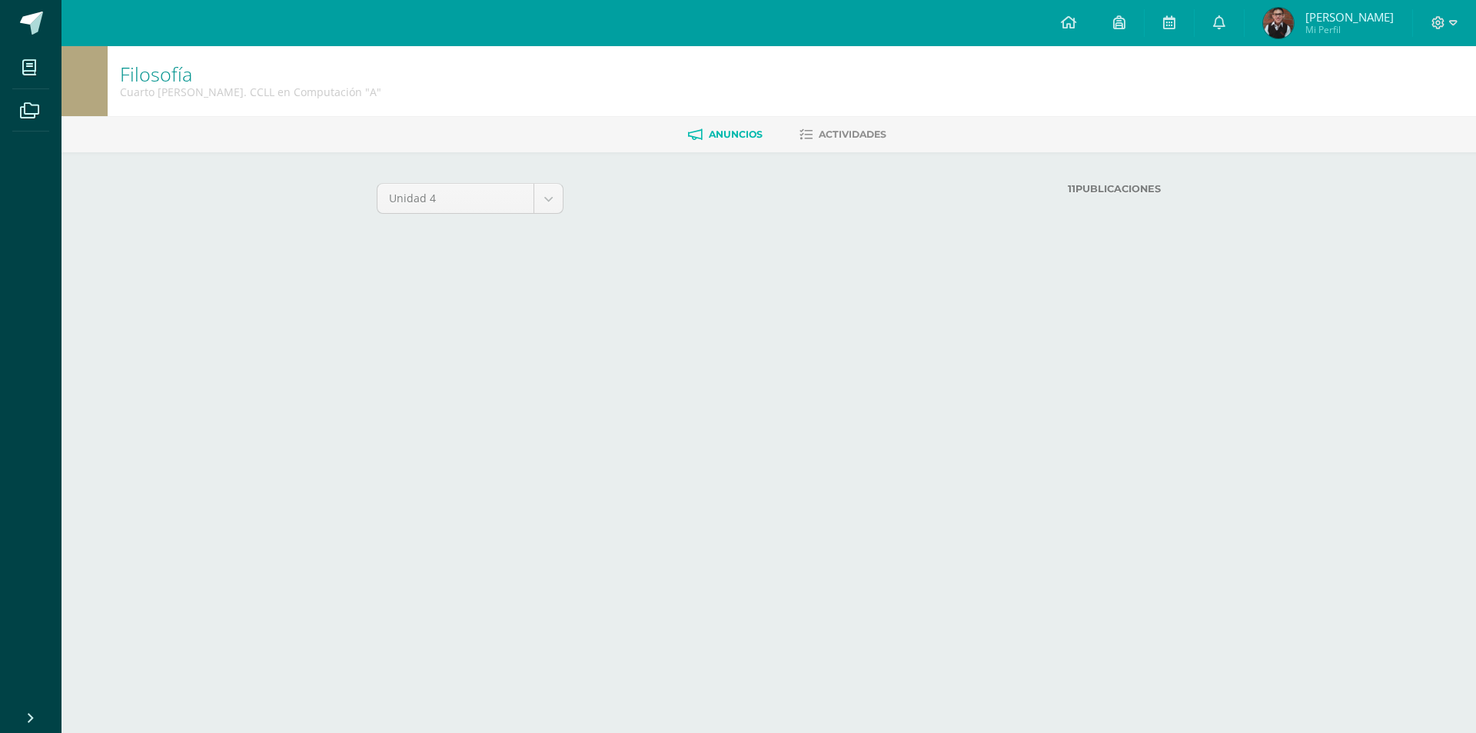  I want to click on span: Unidad 4, so click(455, 198).